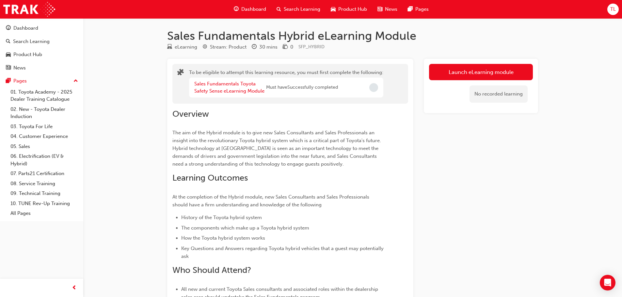  I want to click on div: Type, so click(182, 47).